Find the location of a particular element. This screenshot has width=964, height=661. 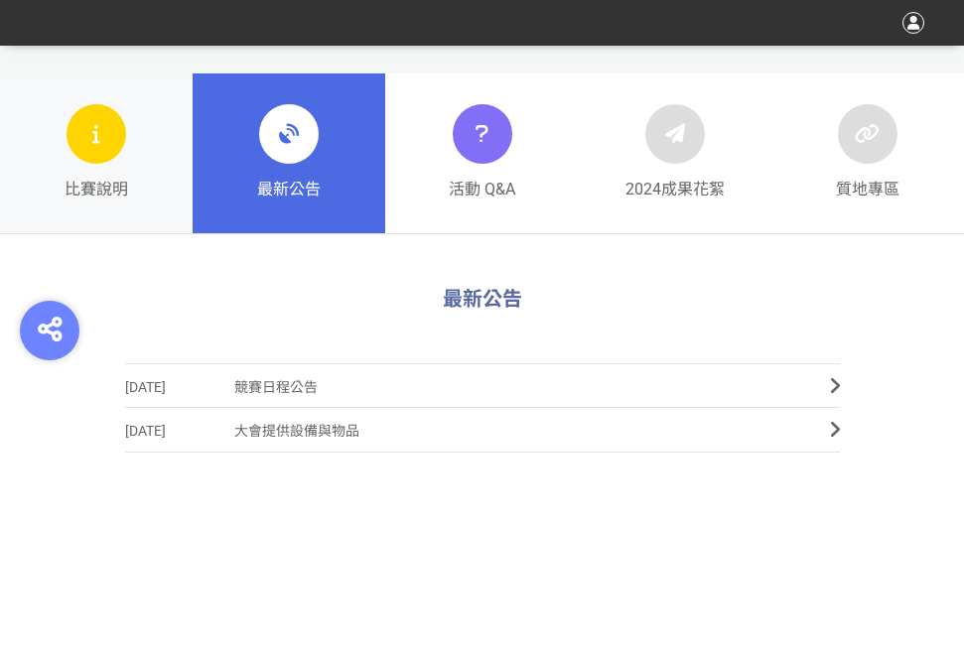

a: 最新公告 is located at coordinates (289, 153).